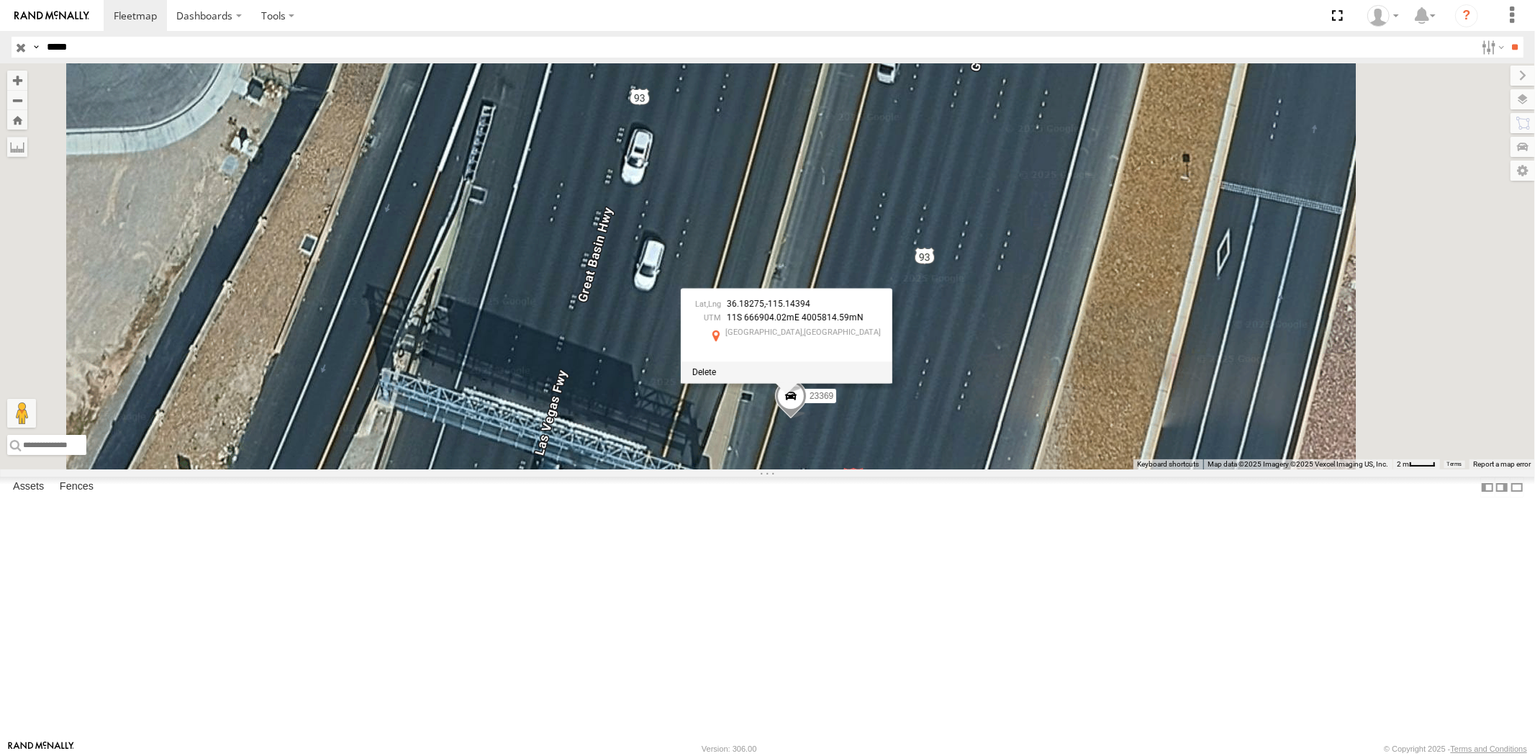  I want to click on label: Hide Summary Table, so click(1517, 486).